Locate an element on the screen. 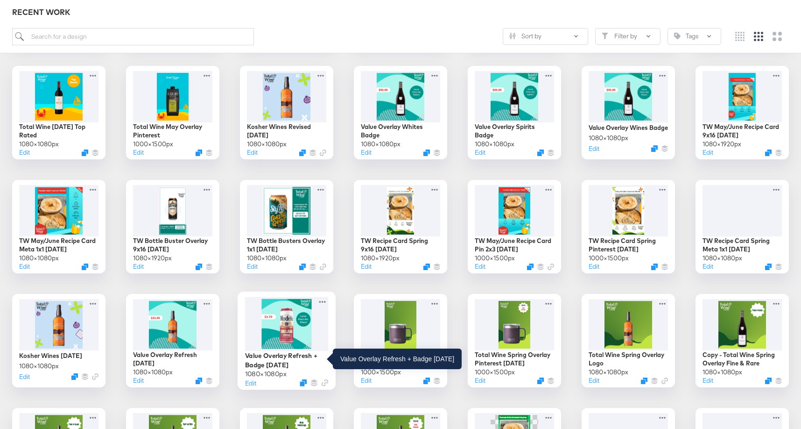 This screenshot has width=801, height=429. svg: Large grid is located at coordinates (777, 36).